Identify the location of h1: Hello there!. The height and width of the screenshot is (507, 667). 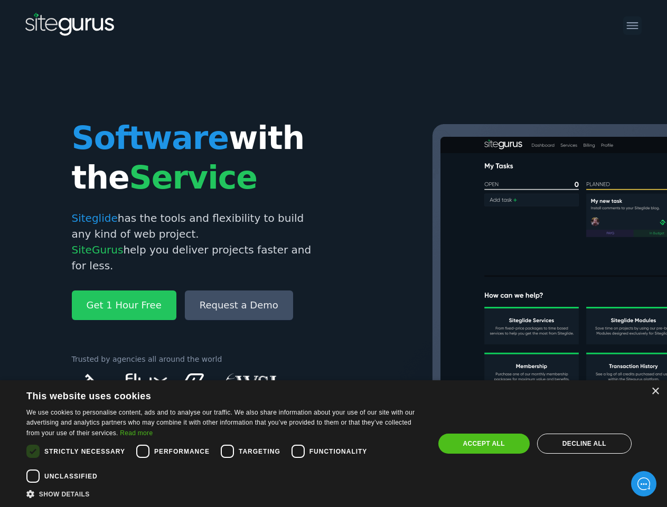
(106, 73).